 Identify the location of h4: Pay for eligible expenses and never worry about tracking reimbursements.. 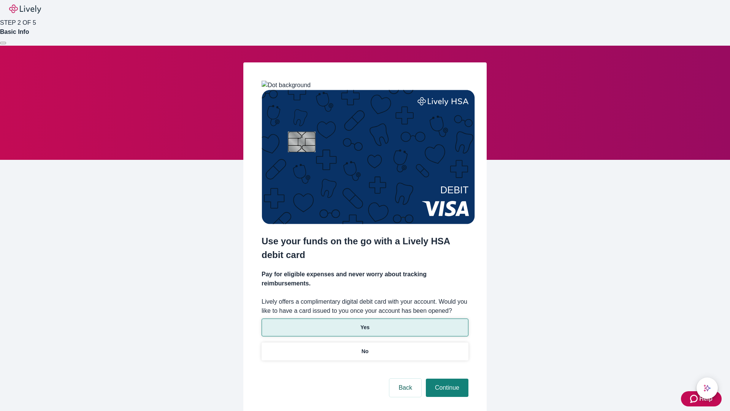
(365, 279).